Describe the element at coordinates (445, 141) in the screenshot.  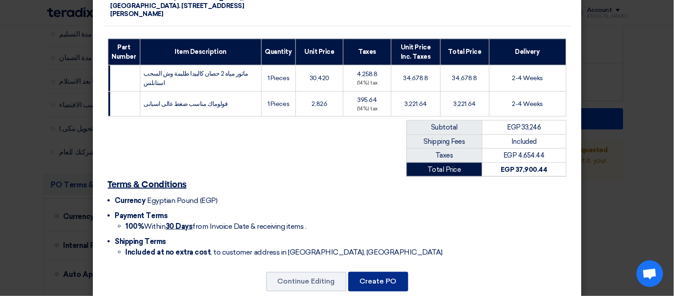
I see `td: Shipping Fees` at that location.